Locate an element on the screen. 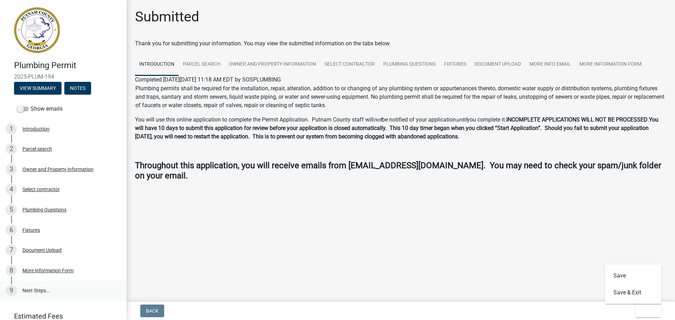  a: More Information Form is located at coordinates (611, 65).